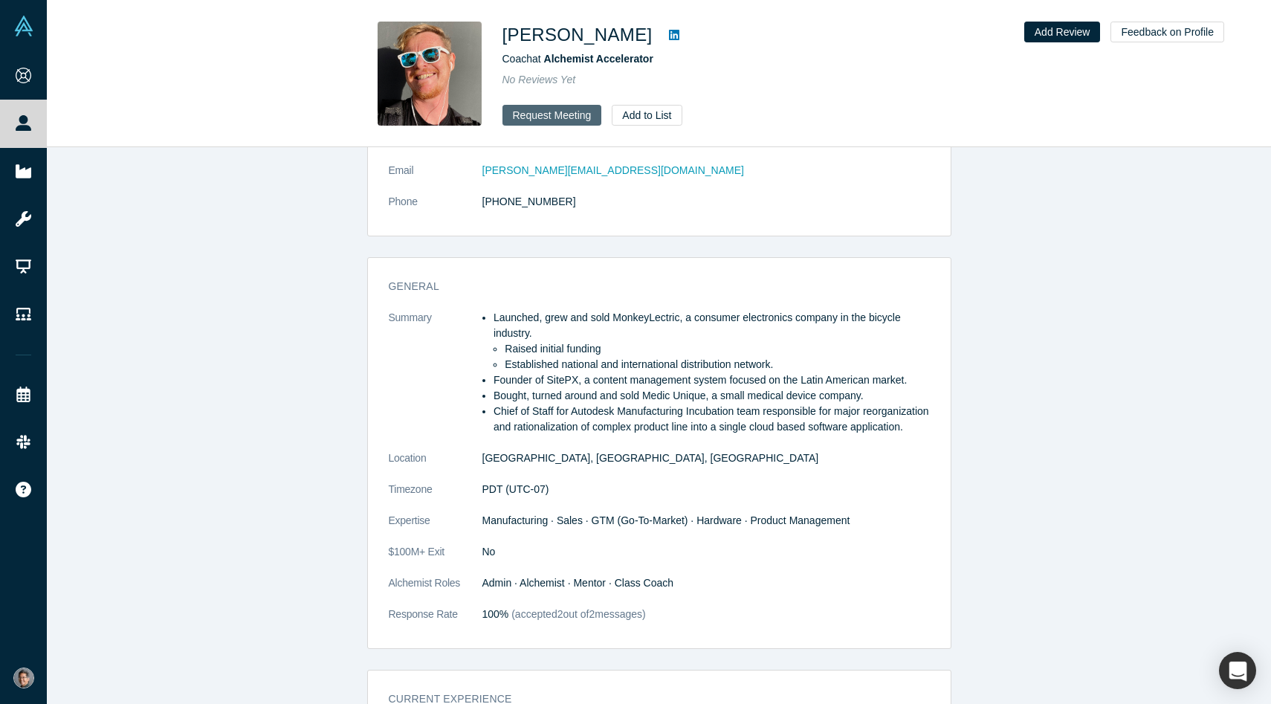 The height and width of the screenshot is (704, 1271). I want to click on span: Coach at, so click(577, 59).